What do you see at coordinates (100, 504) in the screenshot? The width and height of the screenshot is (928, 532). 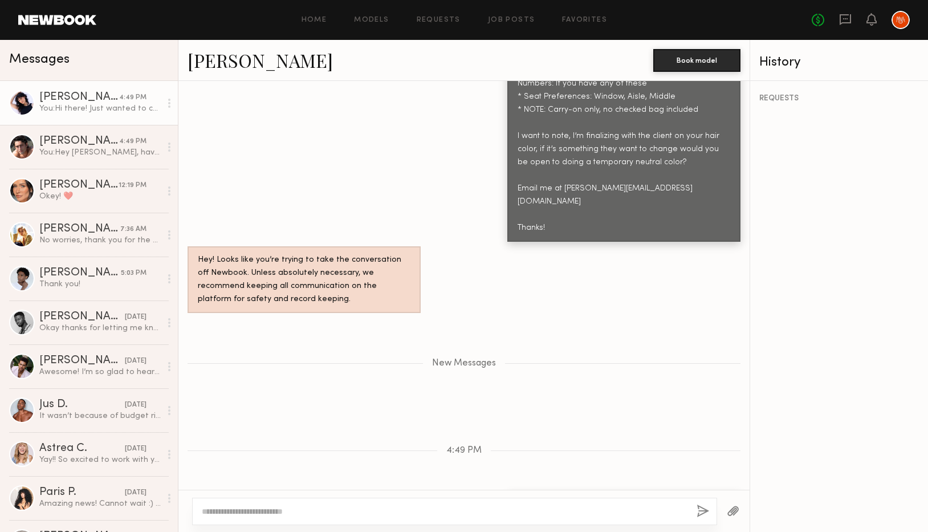 I see `div: Amazing news! Cannot wait :) I’m just on a set but will shoot over an email in a few hours! [EMAI...` at bounding box center [100, 504].